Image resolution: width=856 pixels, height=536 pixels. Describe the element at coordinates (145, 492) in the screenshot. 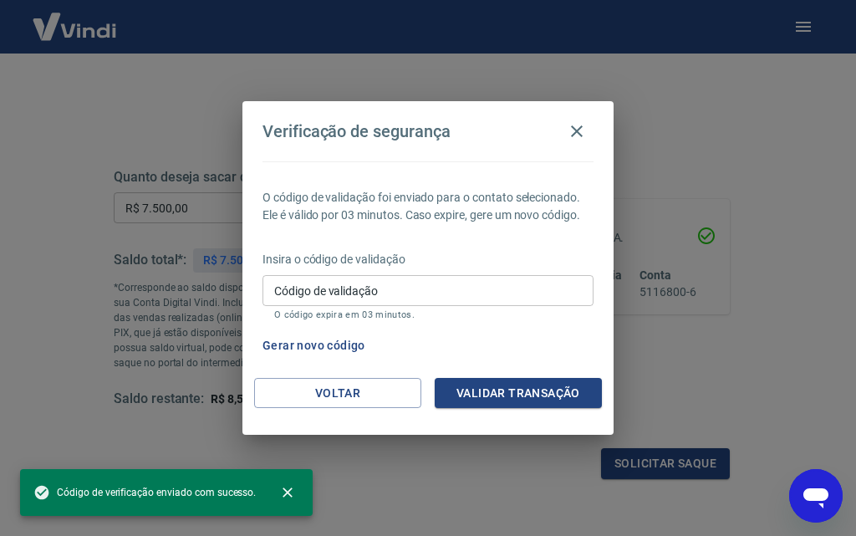

I see `span: Código de verificação enviado com sucesso.` at that location.